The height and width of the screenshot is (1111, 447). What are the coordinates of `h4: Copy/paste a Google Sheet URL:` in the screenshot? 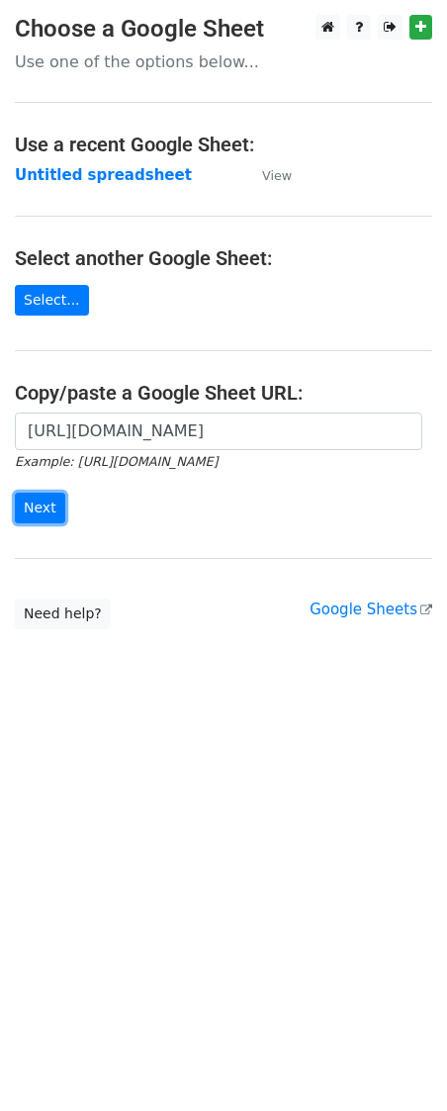 It's located at (224, 393).